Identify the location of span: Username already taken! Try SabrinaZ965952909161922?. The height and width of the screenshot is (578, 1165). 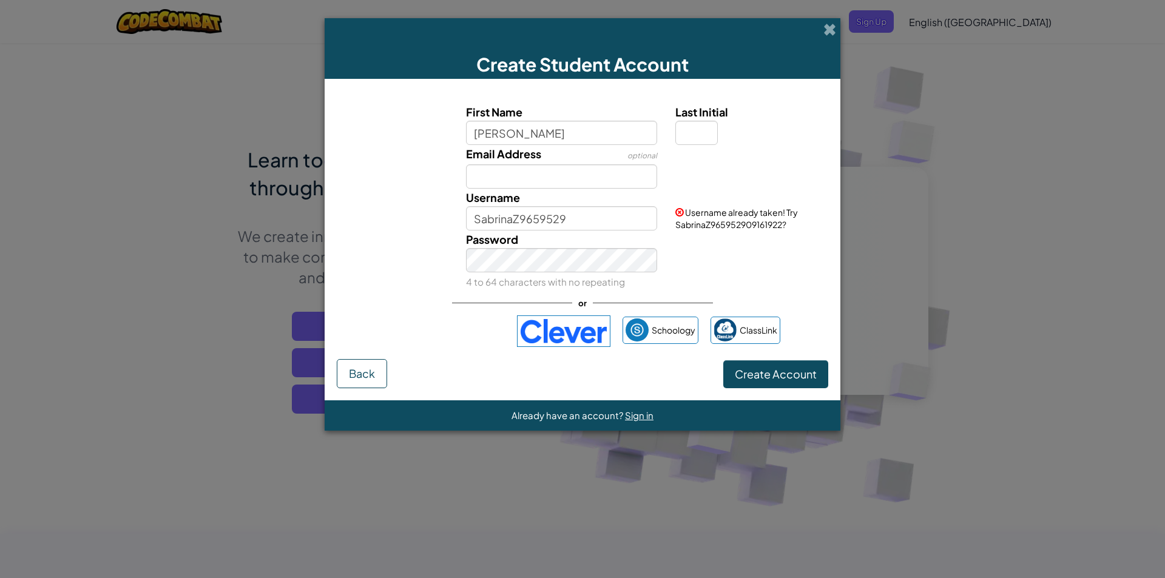
(737, 218).